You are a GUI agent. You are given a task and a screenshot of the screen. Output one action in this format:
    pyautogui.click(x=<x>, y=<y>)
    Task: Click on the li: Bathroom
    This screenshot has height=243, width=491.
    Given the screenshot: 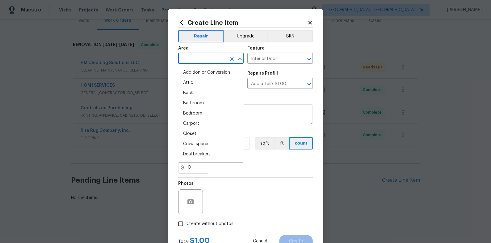 What is the action you would take?
    pyautogui.click(x=211, y=103)
    